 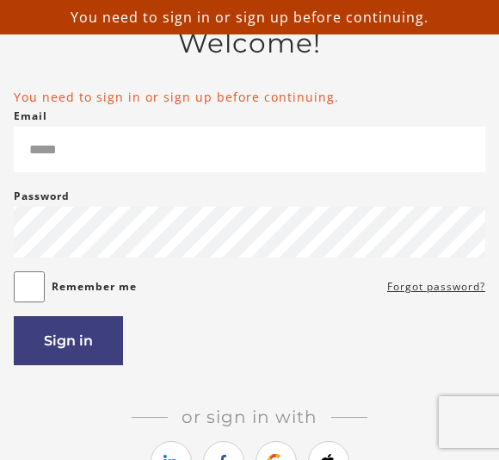 I want to click on label: Email, so click(x=30, y=116).